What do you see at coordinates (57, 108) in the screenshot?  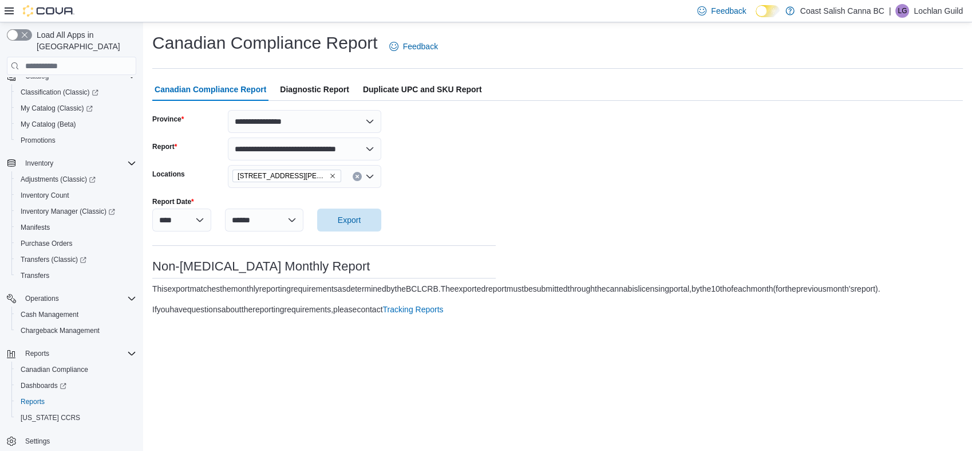 I see `a: My Catalog (Classic)` at bounding box center [57, 108].